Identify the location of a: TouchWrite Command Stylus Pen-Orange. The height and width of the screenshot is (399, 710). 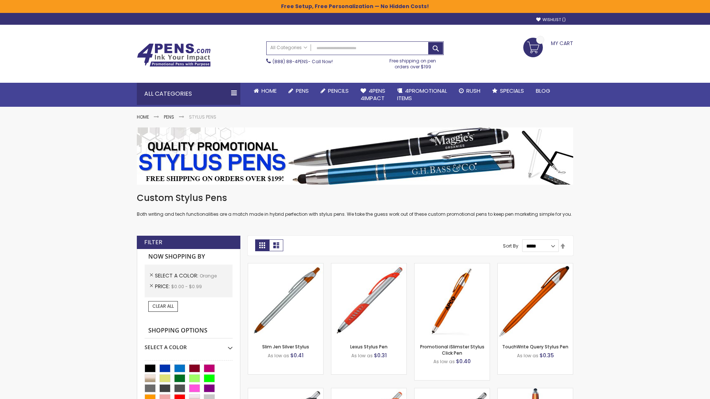
(535, 391).